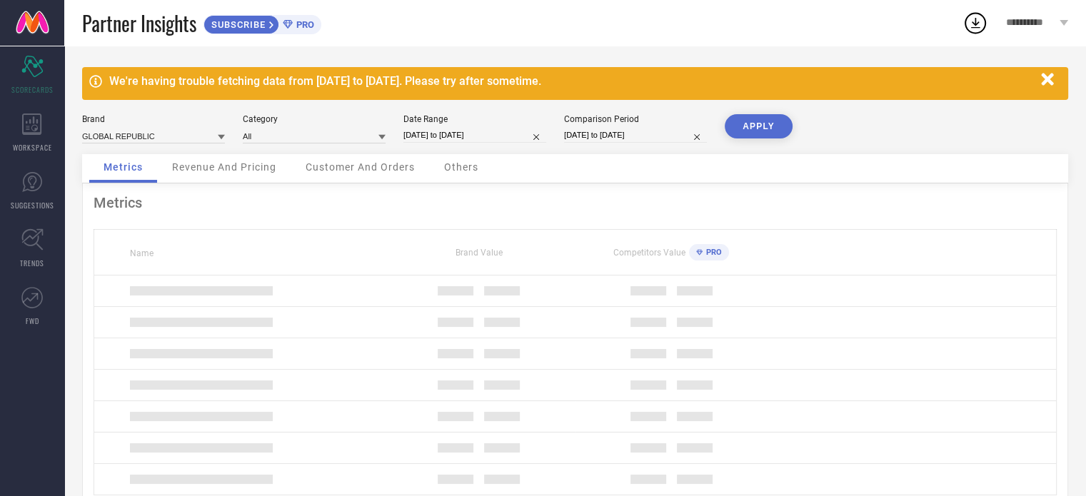 Image resolution: width=1086 pixels, height=496 pixels. Describe the element at coordinates (141, 253) in the screenshot. I see `span: Name` at that location.